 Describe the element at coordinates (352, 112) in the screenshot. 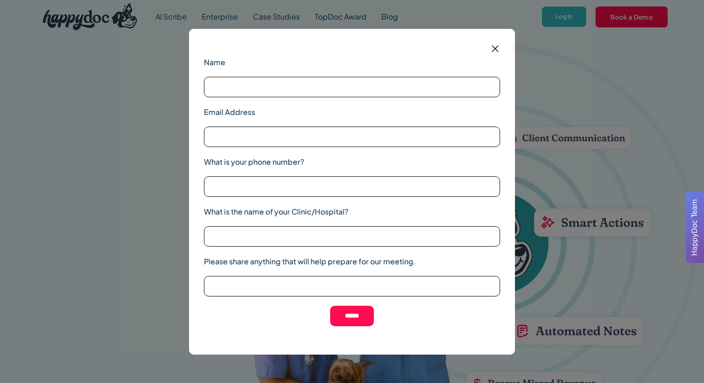

I see `label: Email Address` at that location.